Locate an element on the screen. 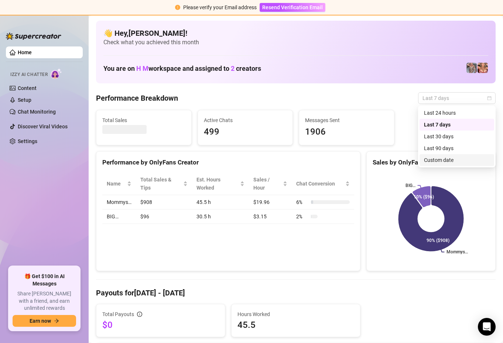 Image resolution: width=503 pixels, height=343 pixels. img: logo-BBDzfeDw.svg is located at coordinates (34, 36).